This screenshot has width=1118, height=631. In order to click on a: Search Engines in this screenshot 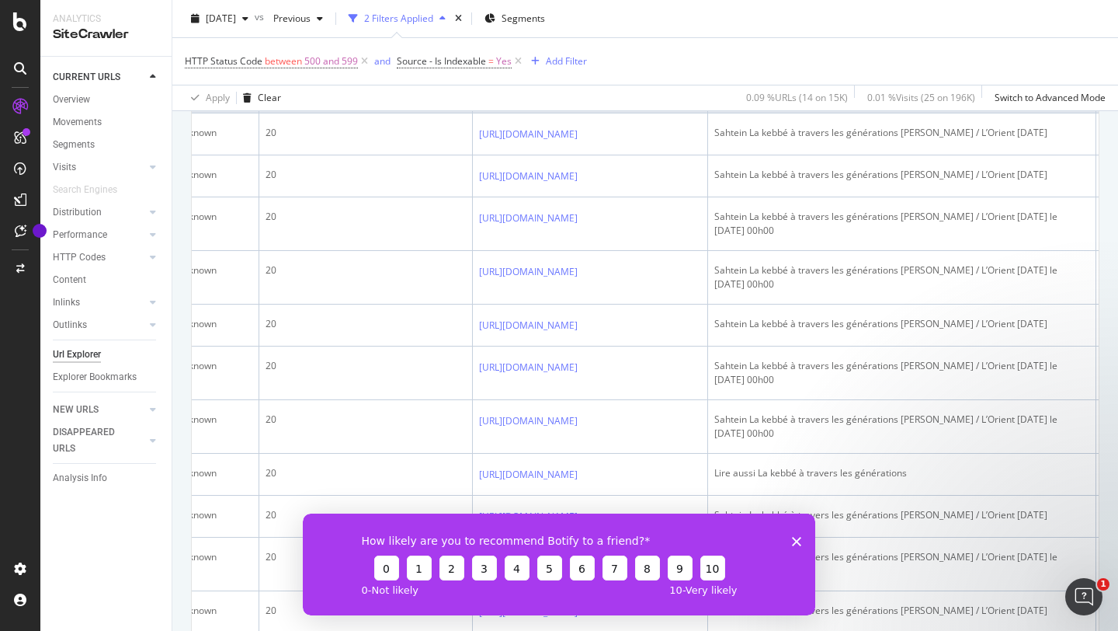, I will do `click(92, 189)`.